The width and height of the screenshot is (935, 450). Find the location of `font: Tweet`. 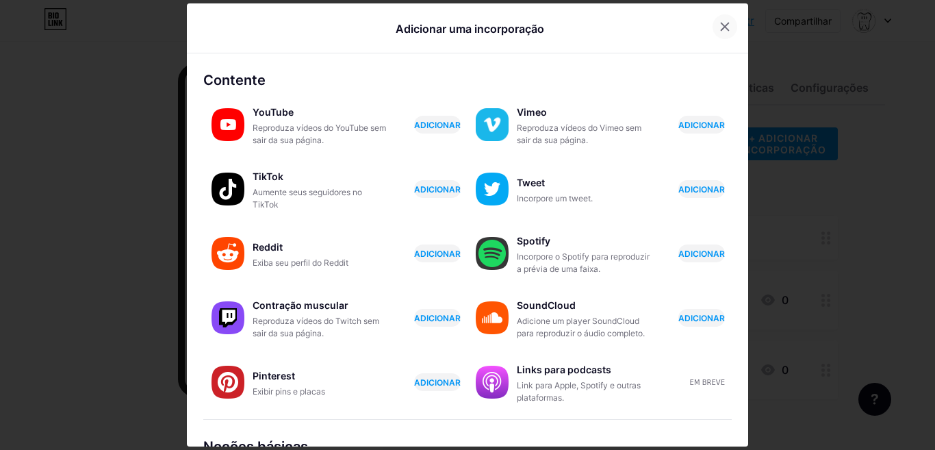

font: Tweet is located at coordinates (531, 182).